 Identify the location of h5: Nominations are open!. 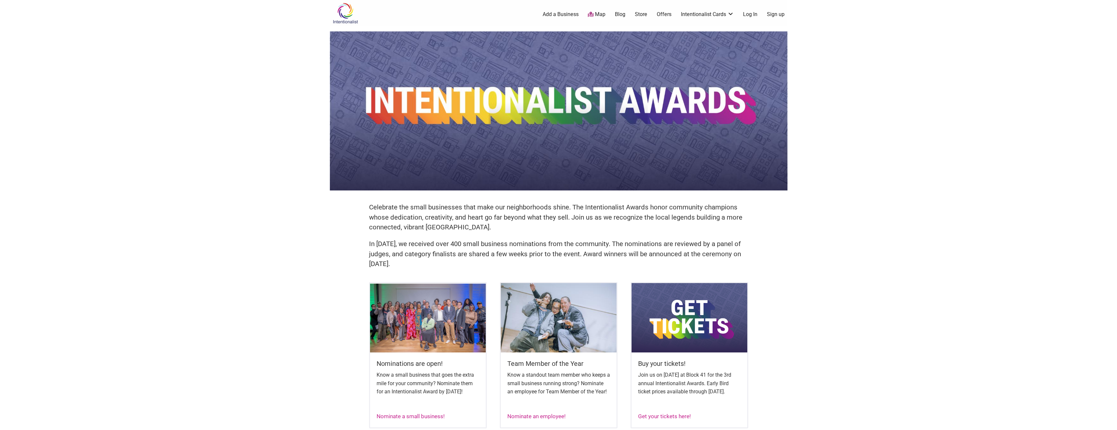
(428, 363).